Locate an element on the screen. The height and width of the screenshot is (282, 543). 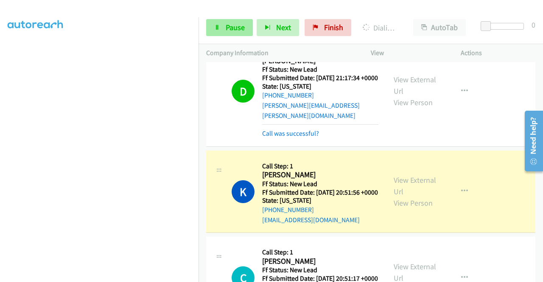
h1: D is located at coordinates (243, 91).